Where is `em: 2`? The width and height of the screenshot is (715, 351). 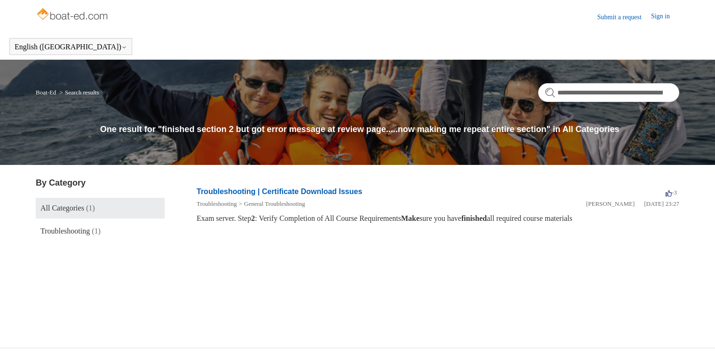
em: 2 is located at coordinates (253, 218).